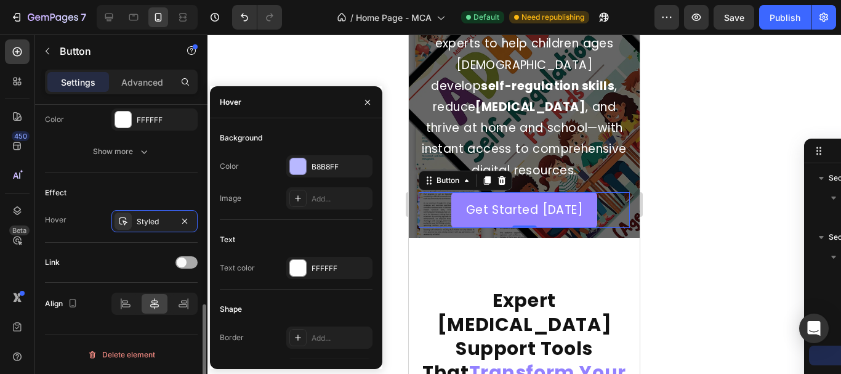  I want to click on div: Show more, so click(121, 151).